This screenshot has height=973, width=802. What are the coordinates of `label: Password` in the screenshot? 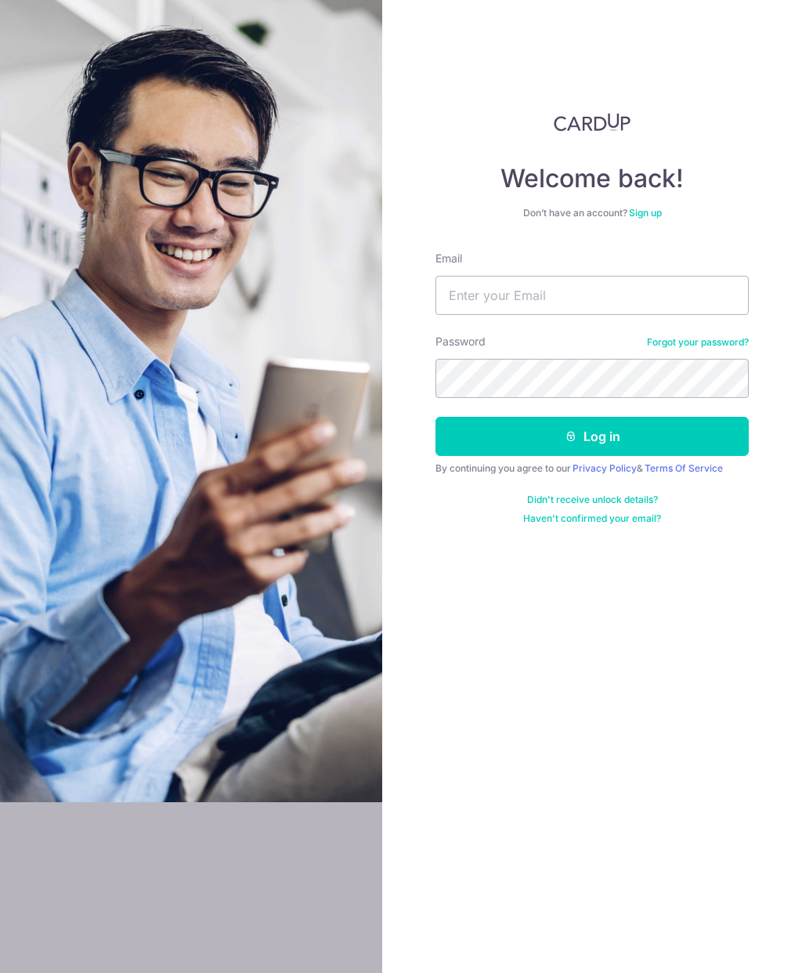 It's located at (461, 342).